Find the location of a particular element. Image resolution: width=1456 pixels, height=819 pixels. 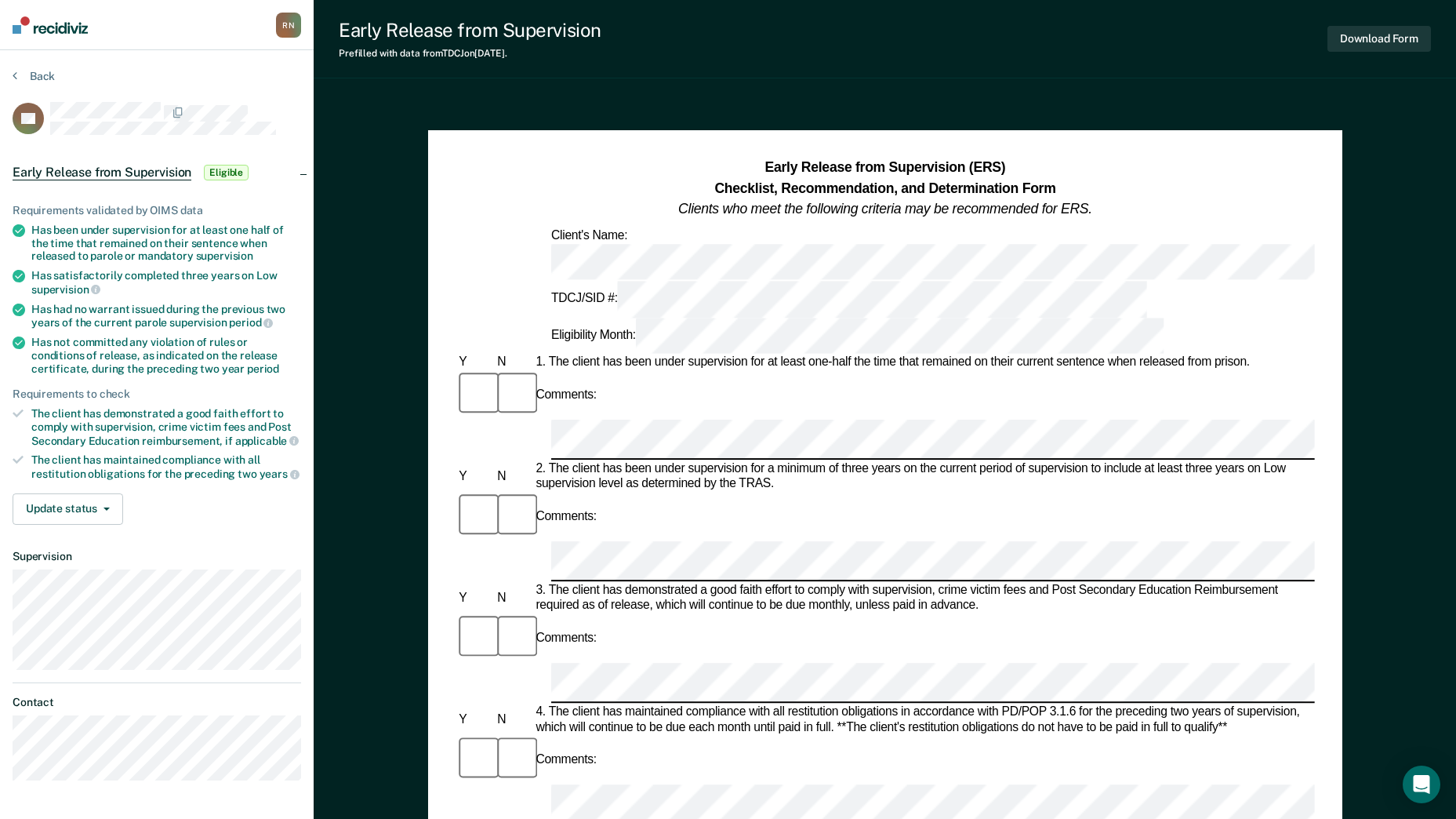

div: Open Intercom Messenger is located at coordinates (1422, 785).